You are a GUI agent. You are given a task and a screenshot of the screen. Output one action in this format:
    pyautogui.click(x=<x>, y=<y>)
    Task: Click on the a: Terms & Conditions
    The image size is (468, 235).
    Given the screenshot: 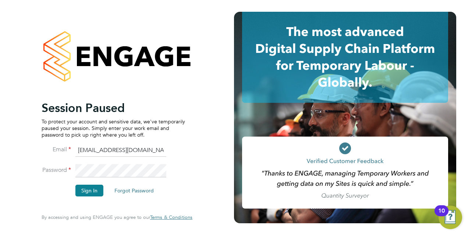 What is the action you would take?
    pyautogui.click(x=171, y=218)
    